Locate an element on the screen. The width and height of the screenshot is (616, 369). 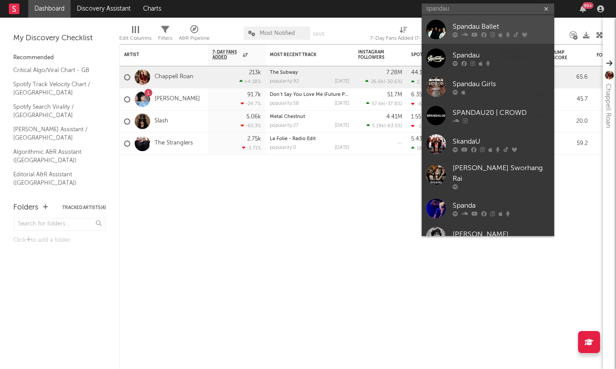
div: Spotify Monthly Listeners is located at coordinates (444, 55).